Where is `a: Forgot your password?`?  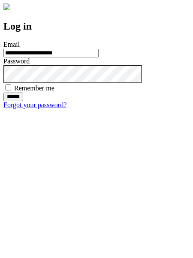
a: Forgot your password? is located at coordinates (35, 105).